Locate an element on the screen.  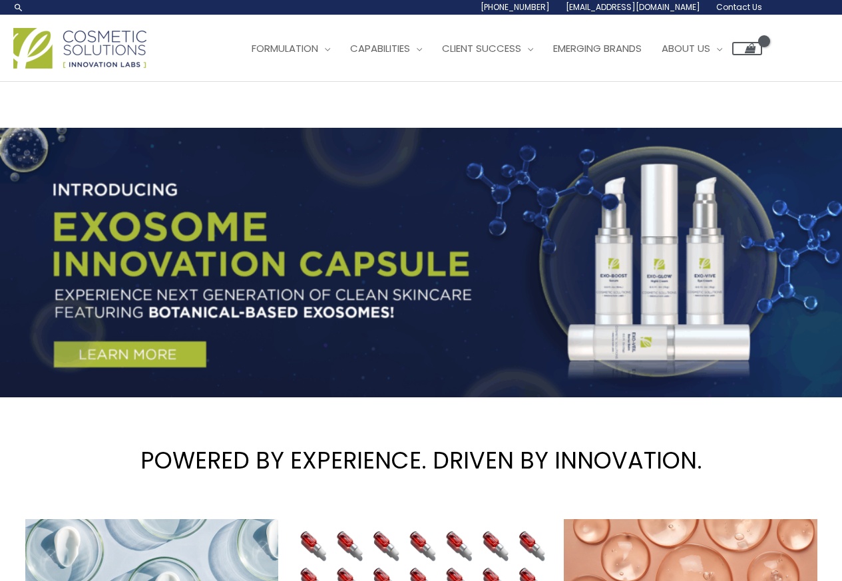
img: Cosmetic Solutions Logo is located at coordinates (80, 48).